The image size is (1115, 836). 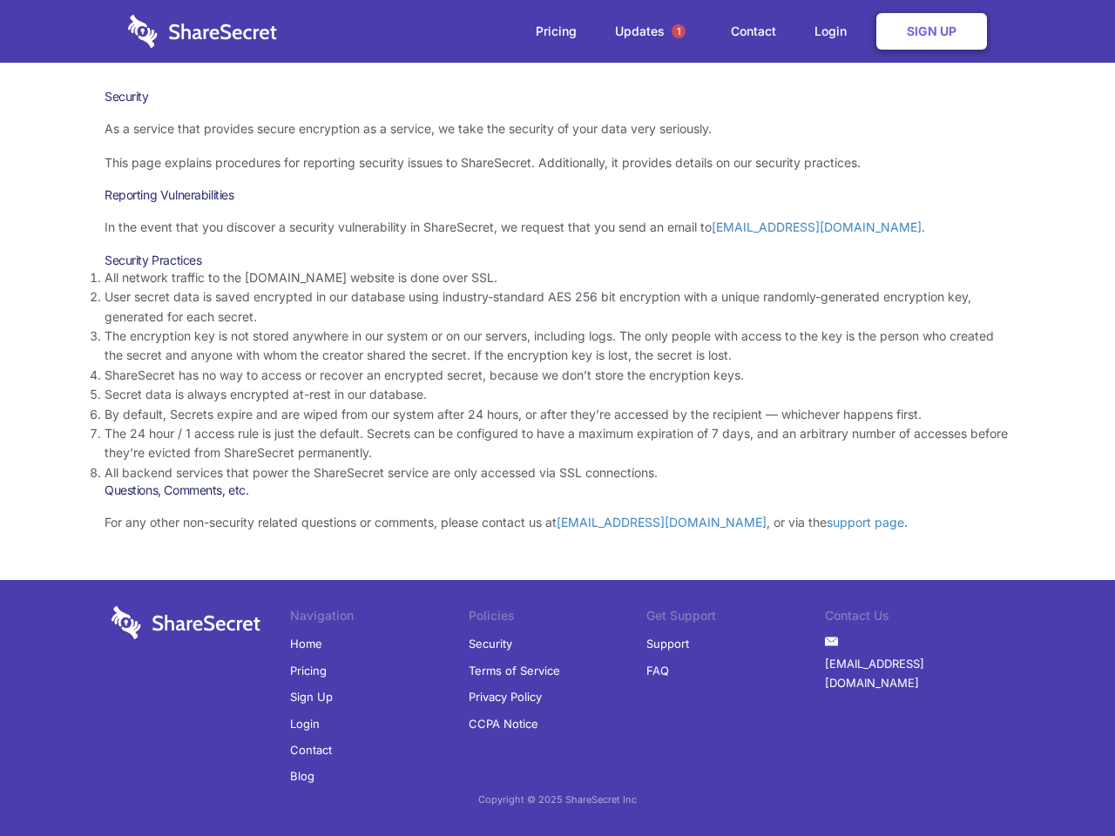 What do you see at coordinates (557, 490) in the screenshot?
I see `h3: Questions, Comments, etc.` at bounding box center [557, 490].